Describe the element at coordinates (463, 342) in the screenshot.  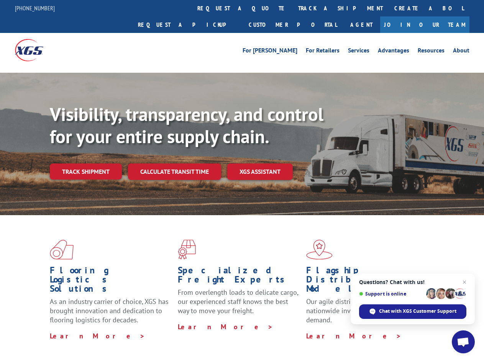
I see `div: Open chat` at that location.